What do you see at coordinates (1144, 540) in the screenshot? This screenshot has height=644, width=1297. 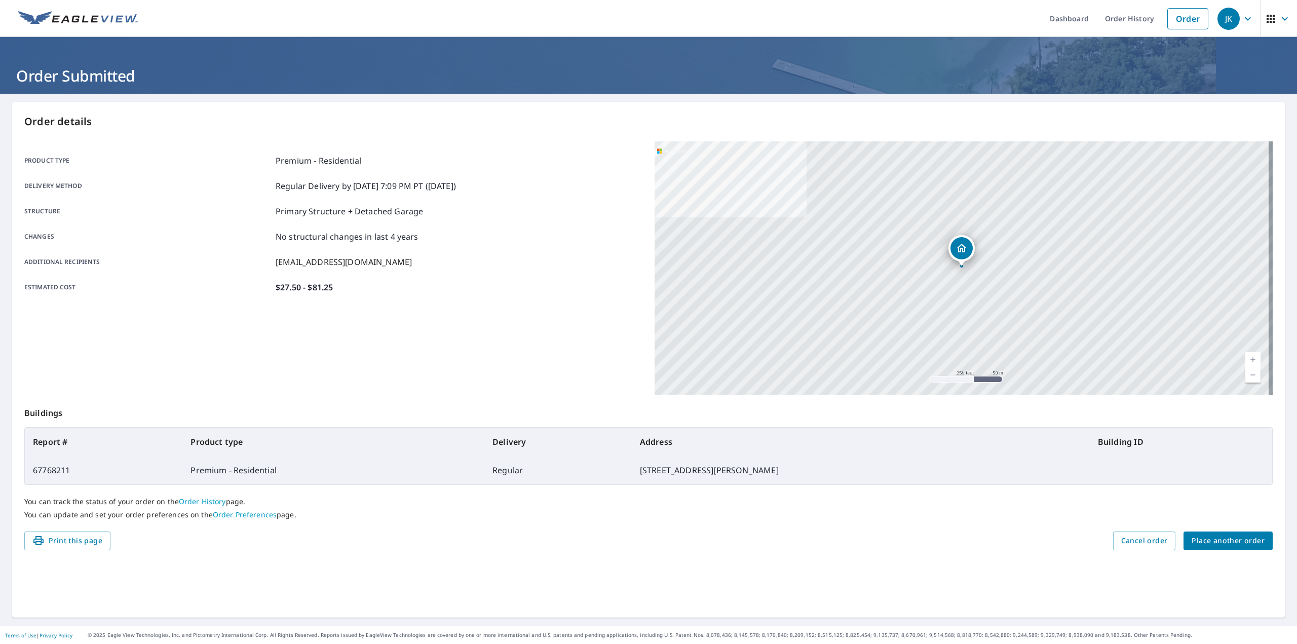 I see `button: Cancel order` at bounding box center [1144, 540].